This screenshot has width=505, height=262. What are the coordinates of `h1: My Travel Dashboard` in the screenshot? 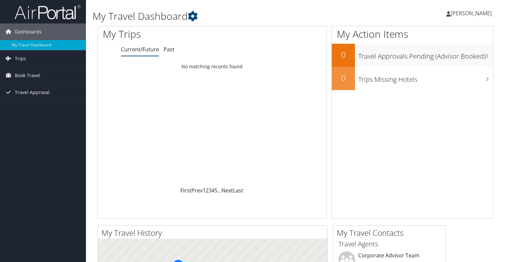 It's located at (228, 16).